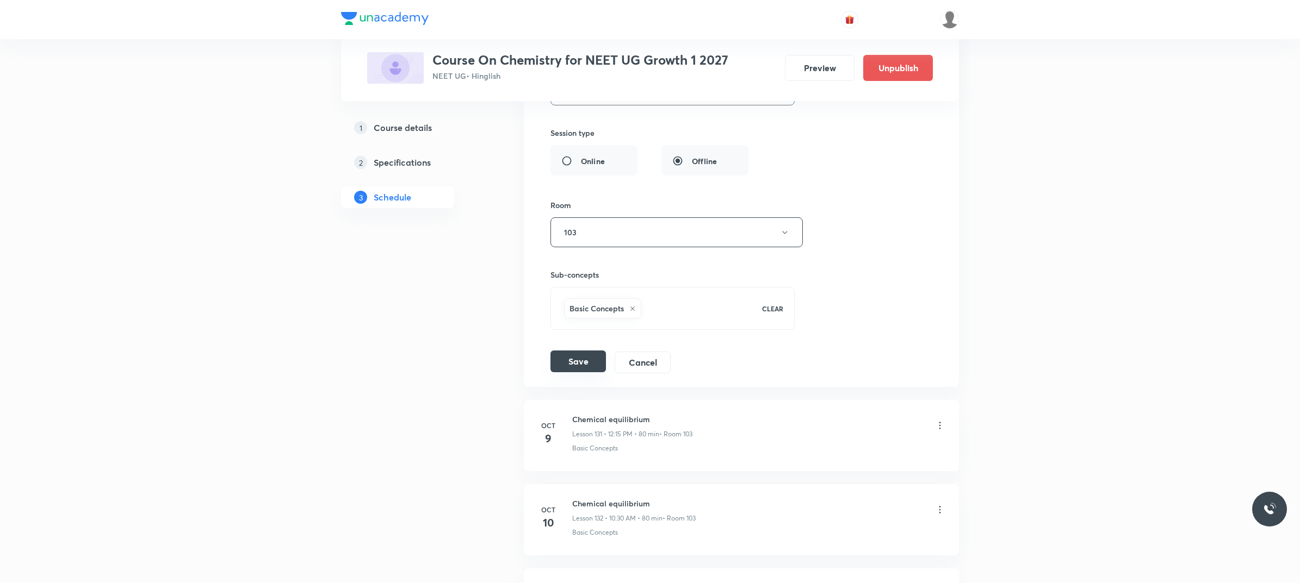 The height and width of the screenshot is (583, 1300). I want to click on p: 1, so click(361, 128).